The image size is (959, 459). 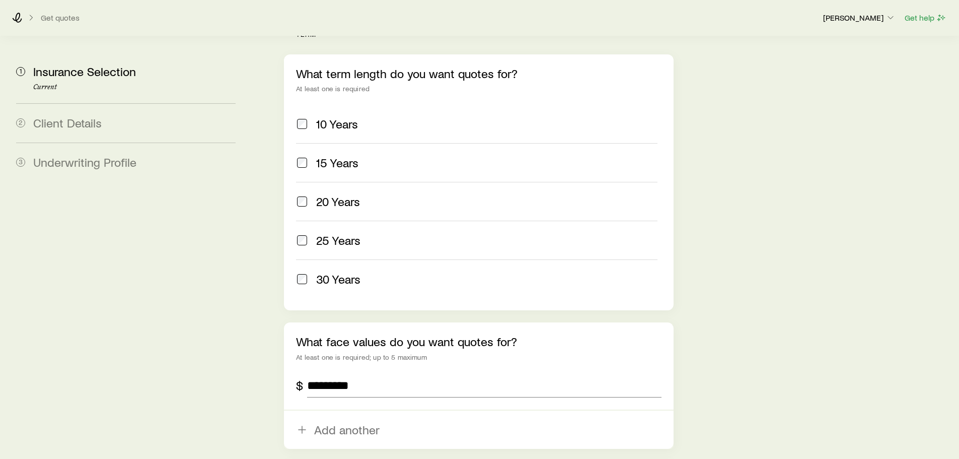 What do you see at coordinates (21, 162) in the screenshot?
I see `span: 3` at bounding box center [21, 162].